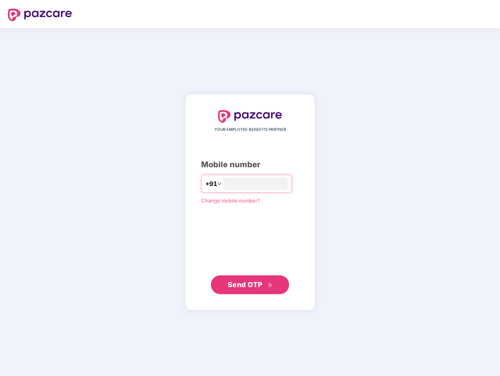  What do you see at coordinates (230, 200) in the screenshot?
I see `span: Change mobile number?` at bounding box center [230, 200].